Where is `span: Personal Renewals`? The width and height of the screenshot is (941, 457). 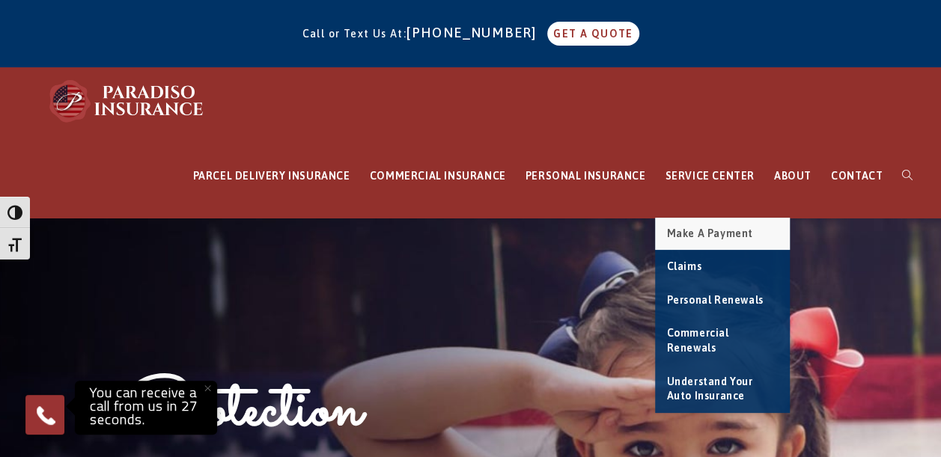
span: Personal Renewals is located at coordinates (714, 300).